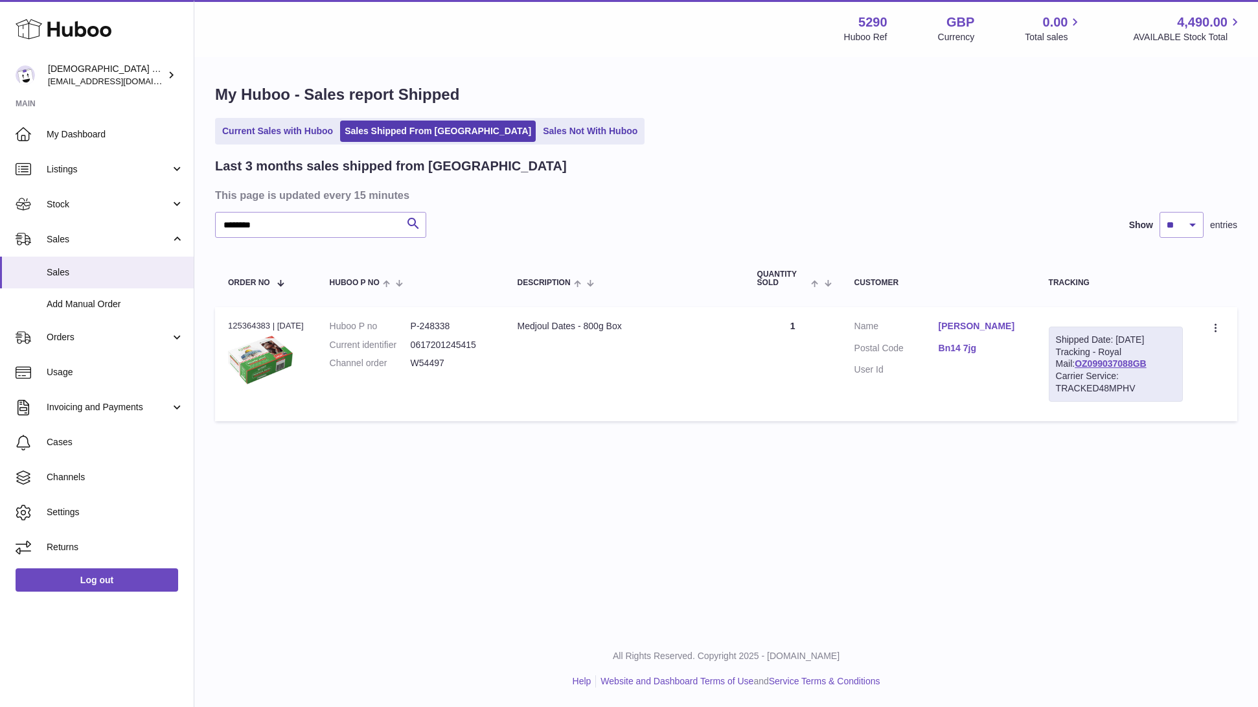 This screenshot has width=1258, height=707. Describe the element at coordinates (825, 681) in the screenshot. I see `a: Service Terms & Conditions` at that location.